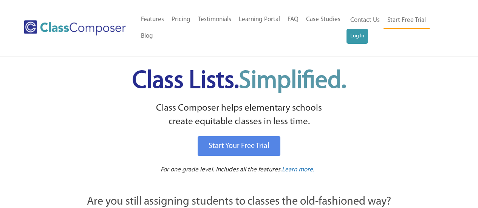  What do you see at coordinates (293, 81) in the screenshot?
I see `span: Simplified.` at bounding box center [293, 81].